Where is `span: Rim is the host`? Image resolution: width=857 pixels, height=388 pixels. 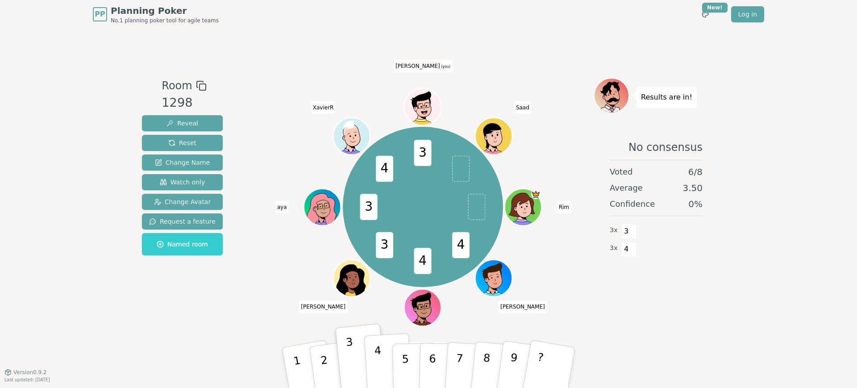 span: Rim is the host is located at coordinates (536, 194).